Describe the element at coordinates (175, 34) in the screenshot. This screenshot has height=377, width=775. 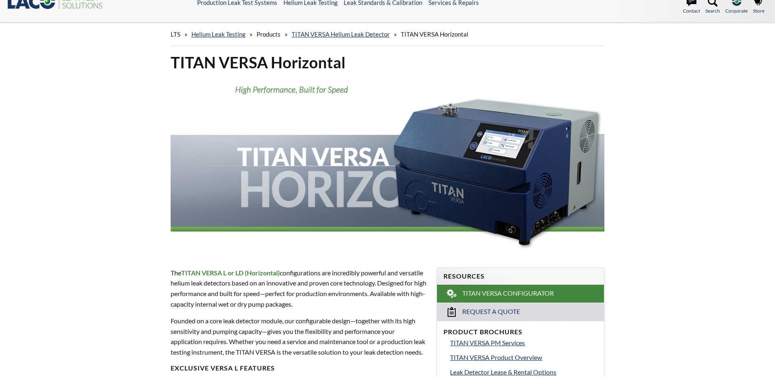
I see `span: LTS` at that location.